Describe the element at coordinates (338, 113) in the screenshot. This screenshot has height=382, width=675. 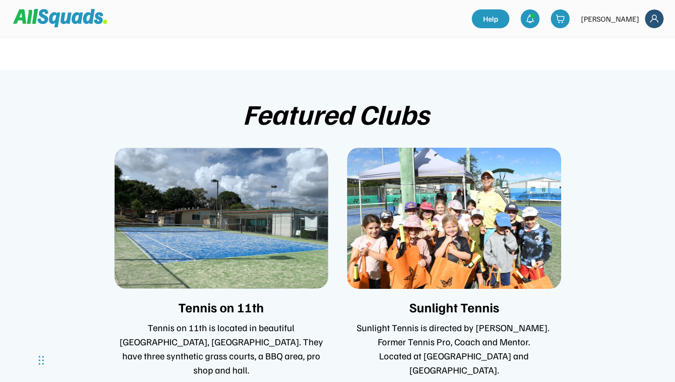
I see `div: Featured Clubs` at that location.